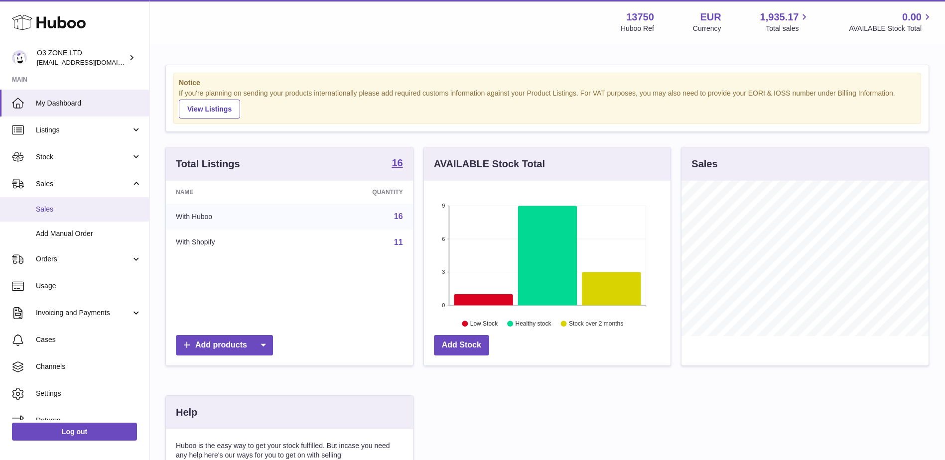 This screenshot has width=945, height=460. What do you see at coordinates (83, 130) in the screenshot?
I see `span: Listings` at bounding box center [83, 130].